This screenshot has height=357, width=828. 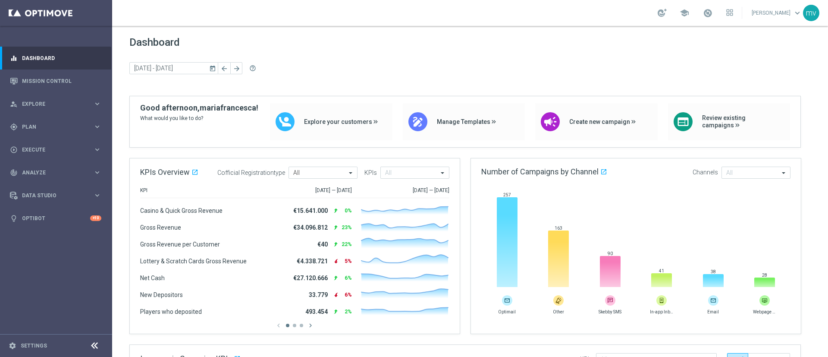 I want to click on span: Analyze, so click(x=57, y=173).